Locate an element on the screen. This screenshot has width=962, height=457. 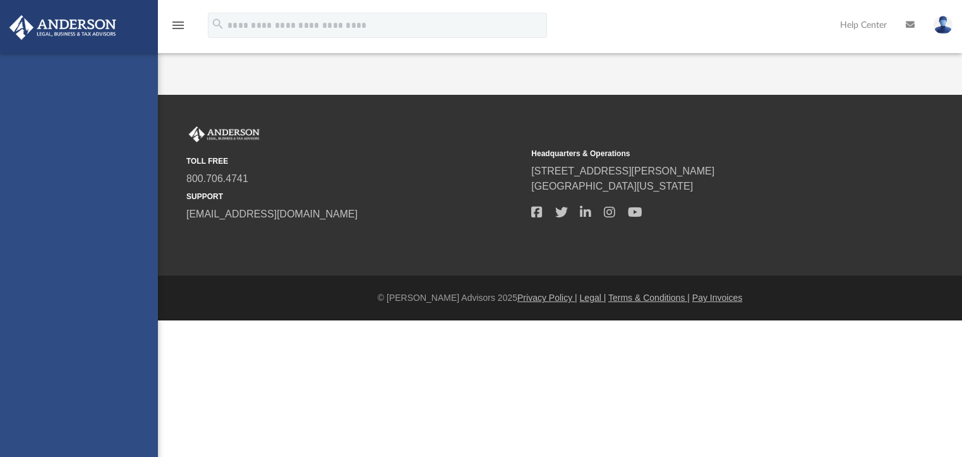
small: SUPPORT is located at coordinates (354, 196).